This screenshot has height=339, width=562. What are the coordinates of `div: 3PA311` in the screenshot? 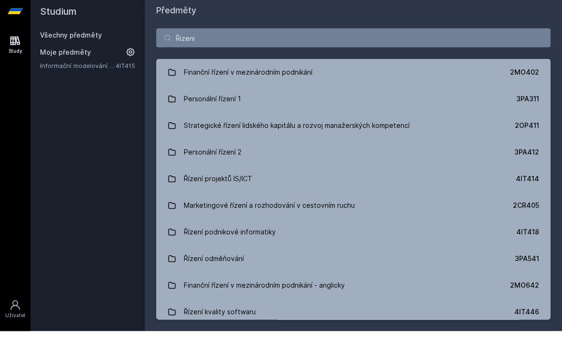 It's located at (527, 107).